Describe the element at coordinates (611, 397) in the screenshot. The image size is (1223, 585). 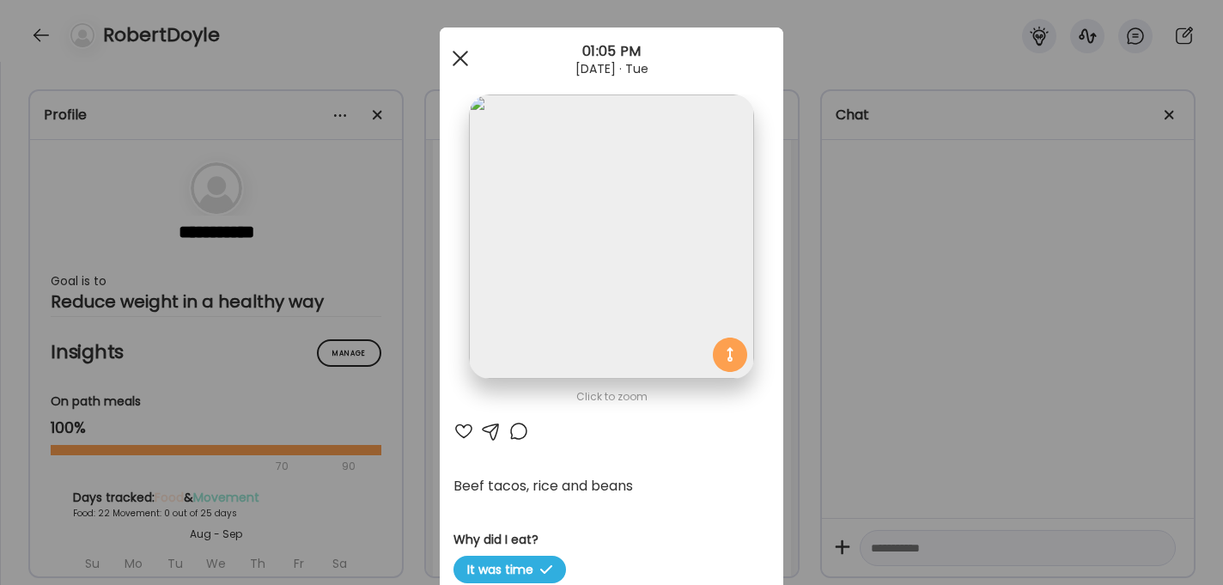
I see `div: Click to zoom` at that location.